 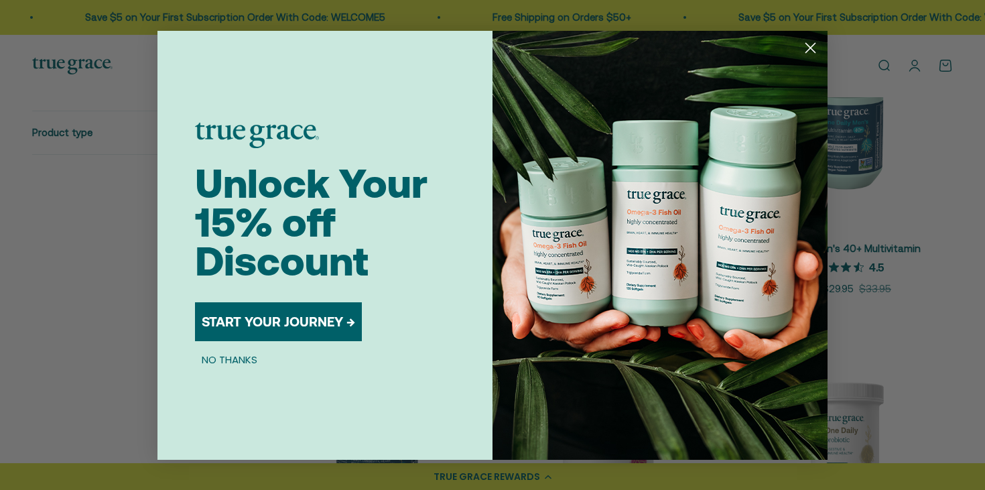 I want to click on button: Close dialog, so click(x=810, y=48).